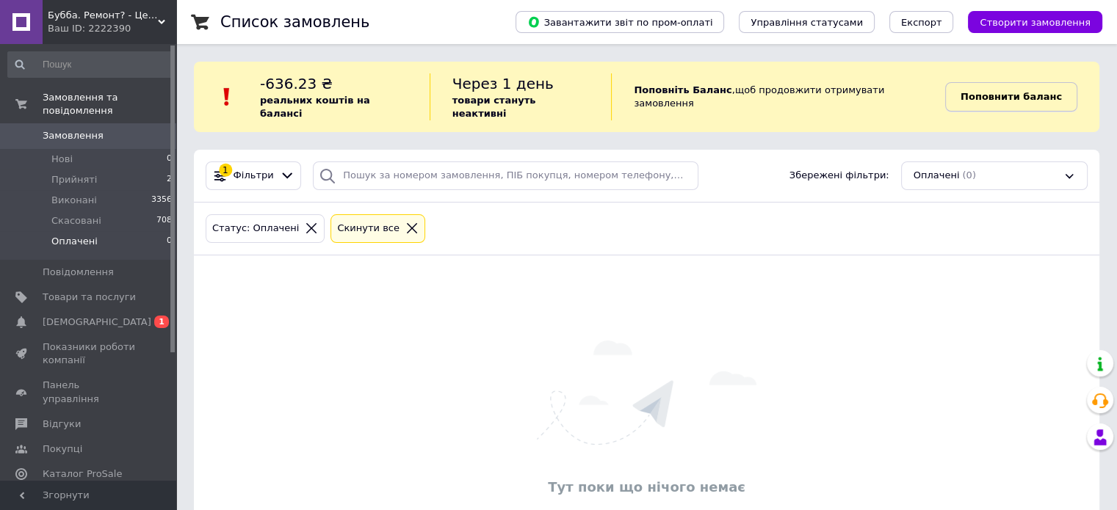 The width and height of the screenshot is (1117, 510). I want to click on div: Cкинути все, so click(368, 228).